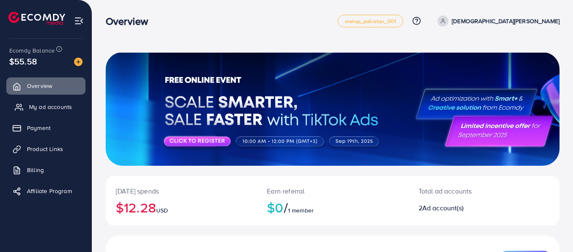  Describe the element at coordinates (79, 21) in the screenshot. I see `img: menu` at that location.